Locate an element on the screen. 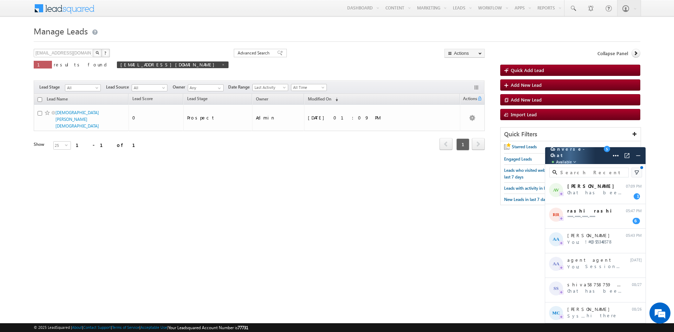  img: d_60004797649_company_0_60004797649 is located at coordinates (21, 41).